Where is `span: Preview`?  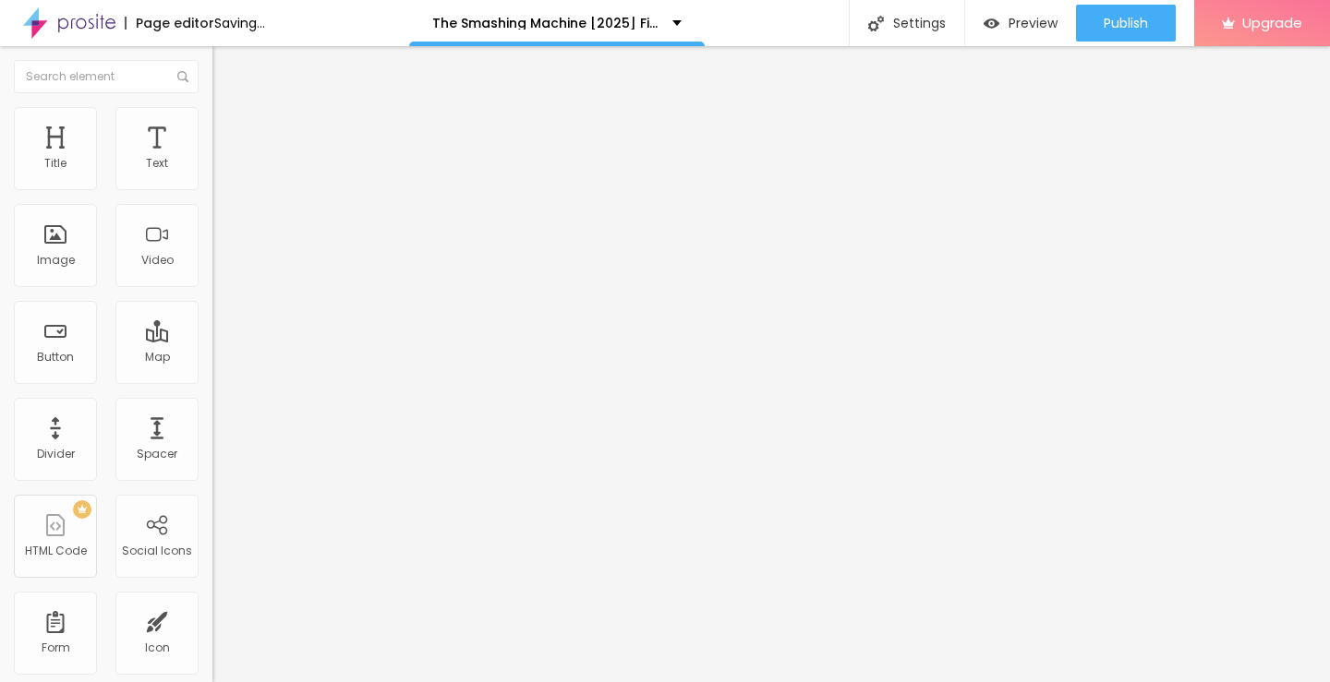
span: Preview is located at coordinates (1032, 23).